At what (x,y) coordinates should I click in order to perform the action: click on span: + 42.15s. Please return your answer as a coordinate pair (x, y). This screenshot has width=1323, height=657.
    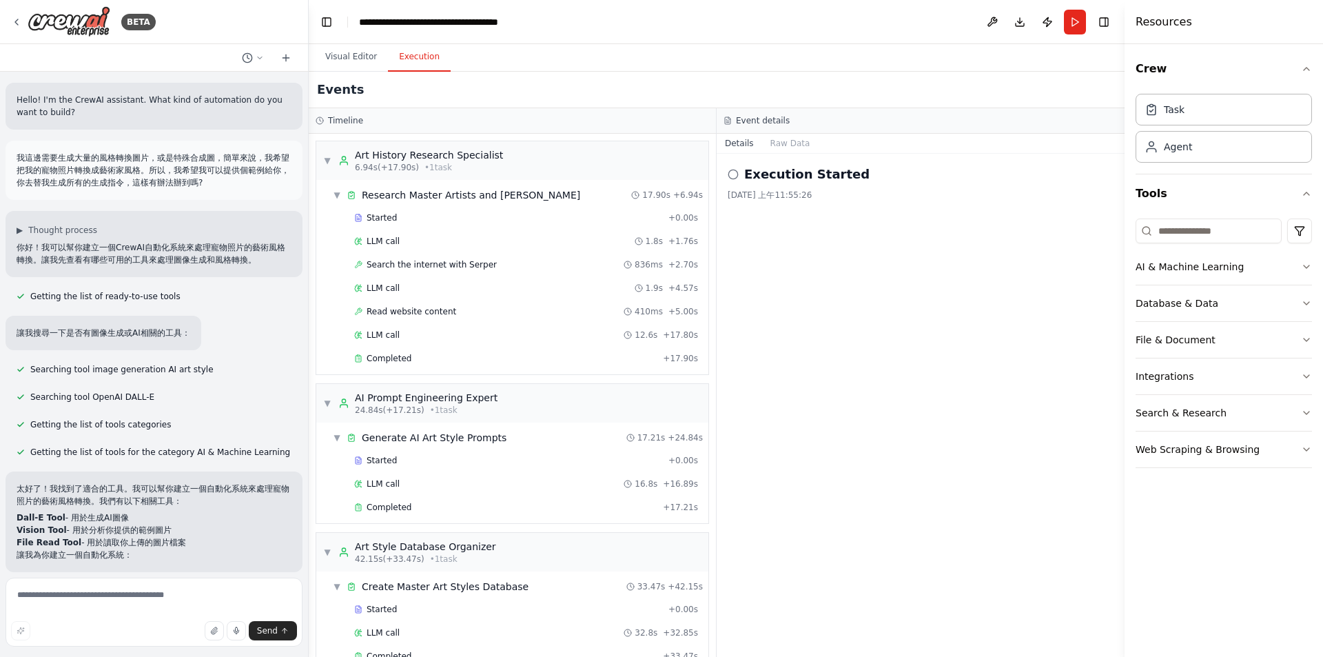
    Looking at the image, I should click on (685, 586).